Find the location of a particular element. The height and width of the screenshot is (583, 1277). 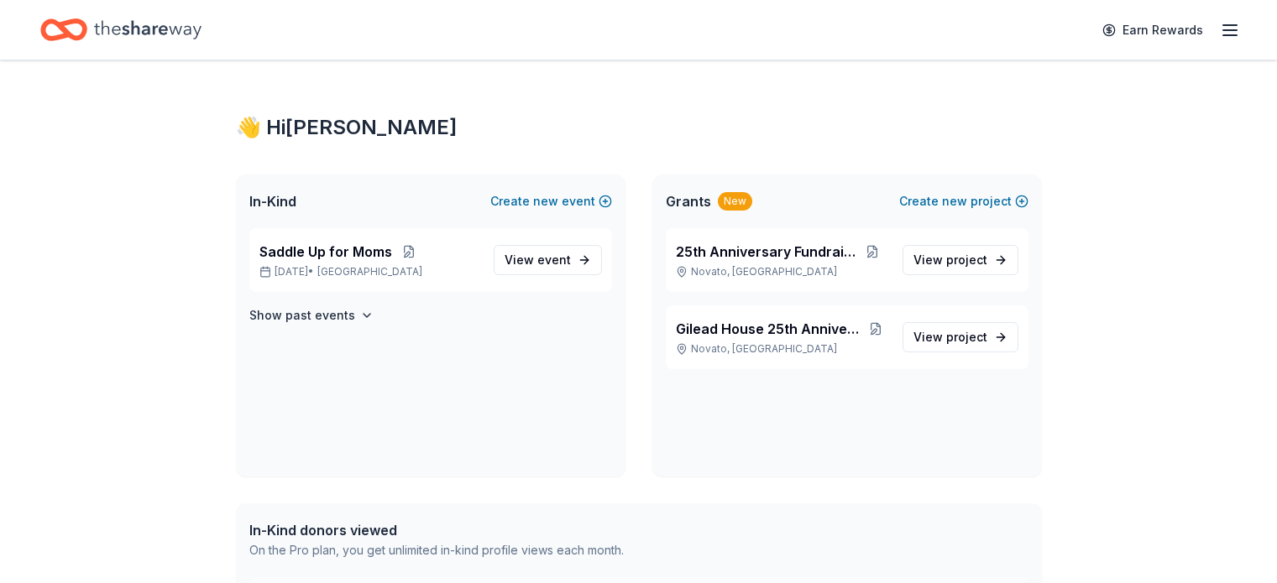

a: View event is located at coordinates (547, 260).